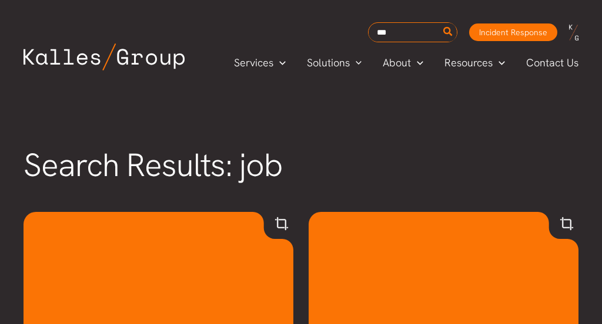 The height and width of the screenshot is (324, 602). I want to click on a: ResourcesMenu Toggle, so click(474, 63).